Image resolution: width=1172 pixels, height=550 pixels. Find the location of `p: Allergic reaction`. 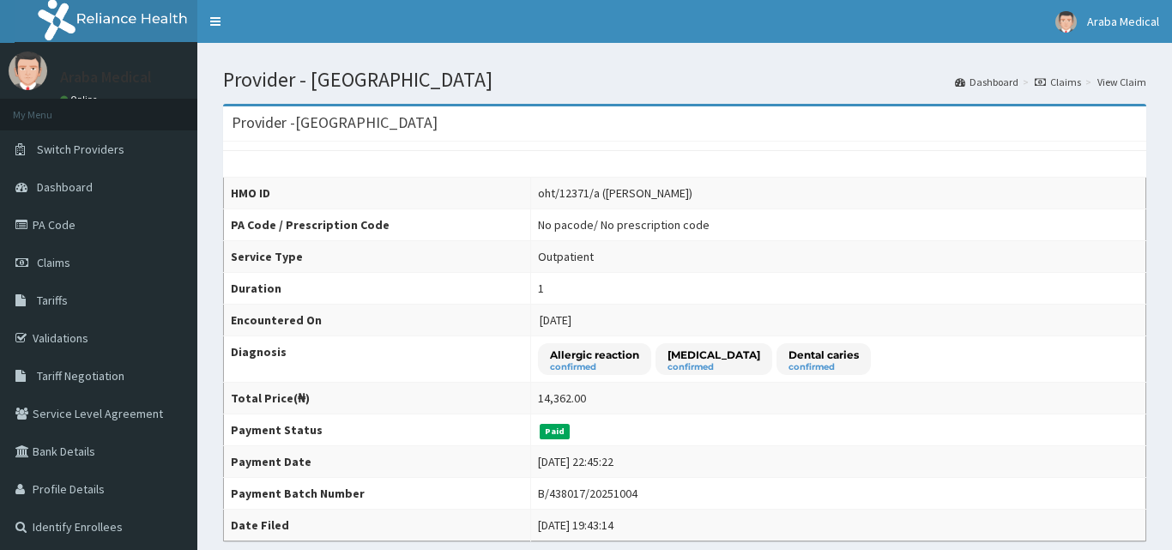

p: Allergic reaction is located at coordinates (595, 354).